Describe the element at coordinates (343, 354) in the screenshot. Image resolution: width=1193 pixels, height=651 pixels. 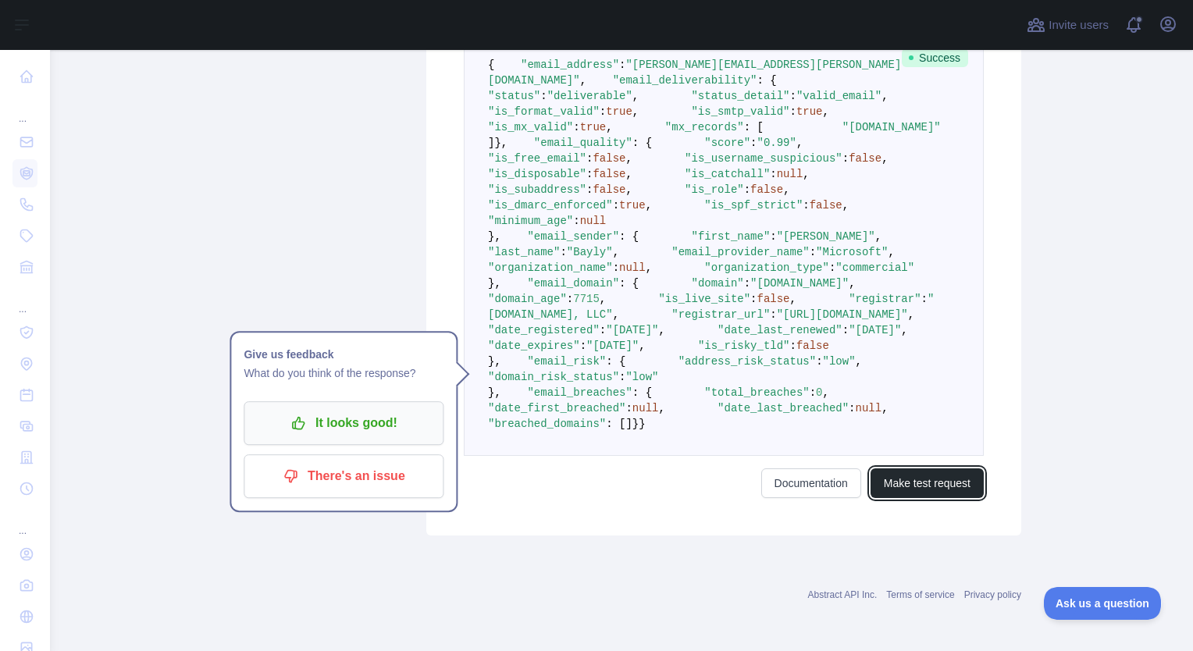
I see `h1: Give us feedback` at that location.